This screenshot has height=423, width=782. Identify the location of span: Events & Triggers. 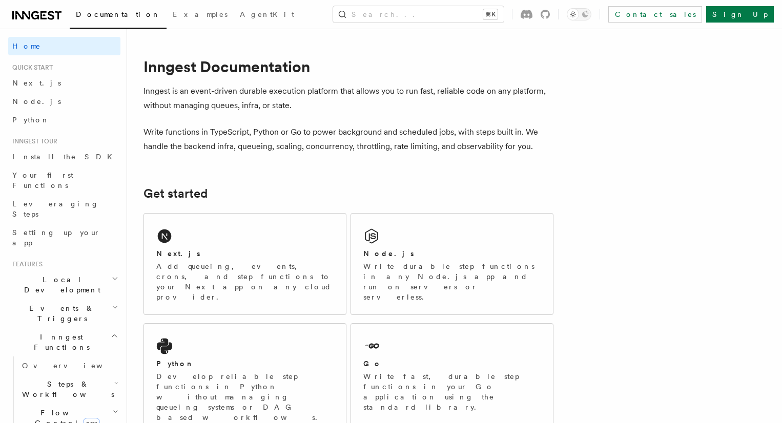
(60, 313).